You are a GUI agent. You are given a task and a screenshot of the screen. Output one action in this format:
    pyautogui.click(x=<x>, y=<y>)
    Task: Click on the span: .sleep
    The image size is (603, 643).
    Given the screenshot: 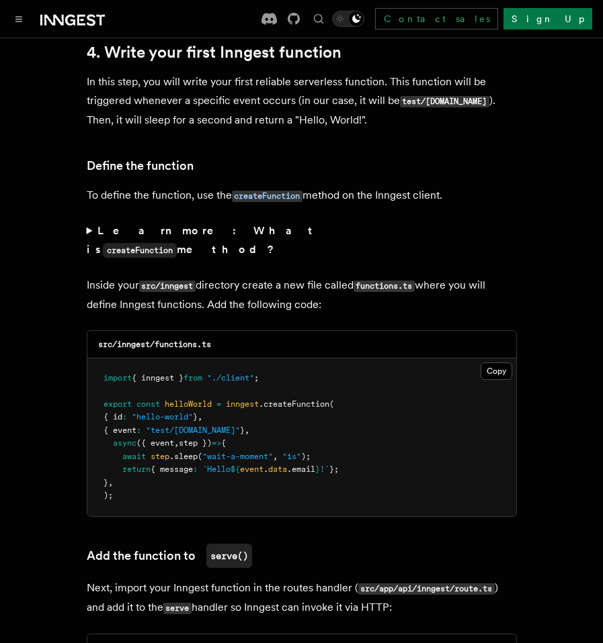 What is the action you would take?
    pyautogui.click(x=183, y=457)
    